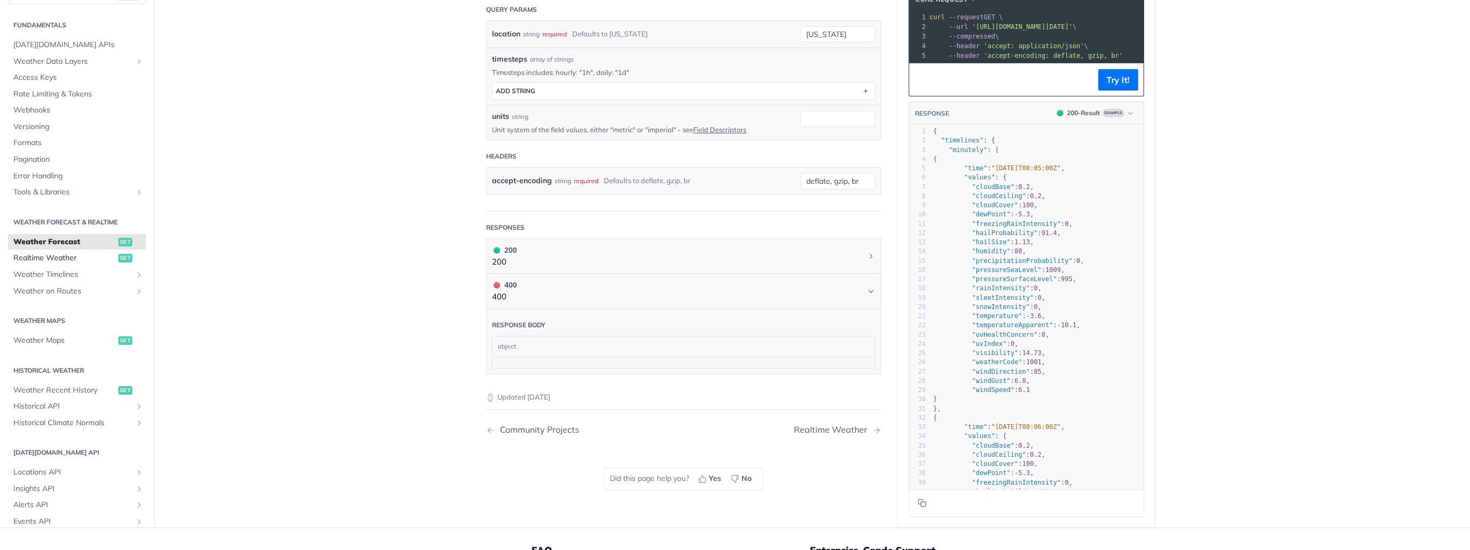 This screenshot has width=1470, height=550. I want to click on span: timesteps, so click(509, 59).